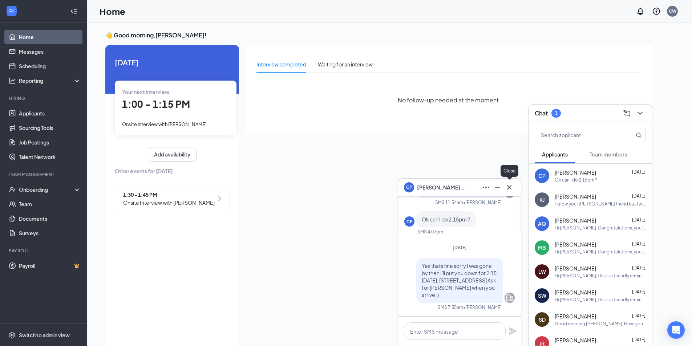  Describe the element at coordinates (640, 113) in the screenshot. I see `svg: ChevronDown` at that location.